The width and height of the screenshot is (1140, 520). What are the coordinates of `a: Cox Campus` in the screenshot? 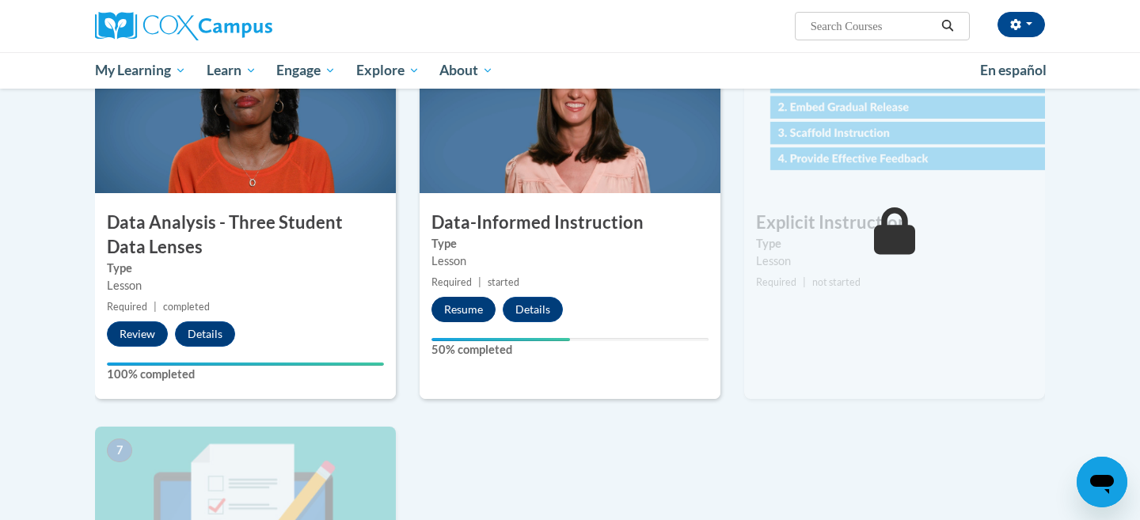 It's located at (245, 26).